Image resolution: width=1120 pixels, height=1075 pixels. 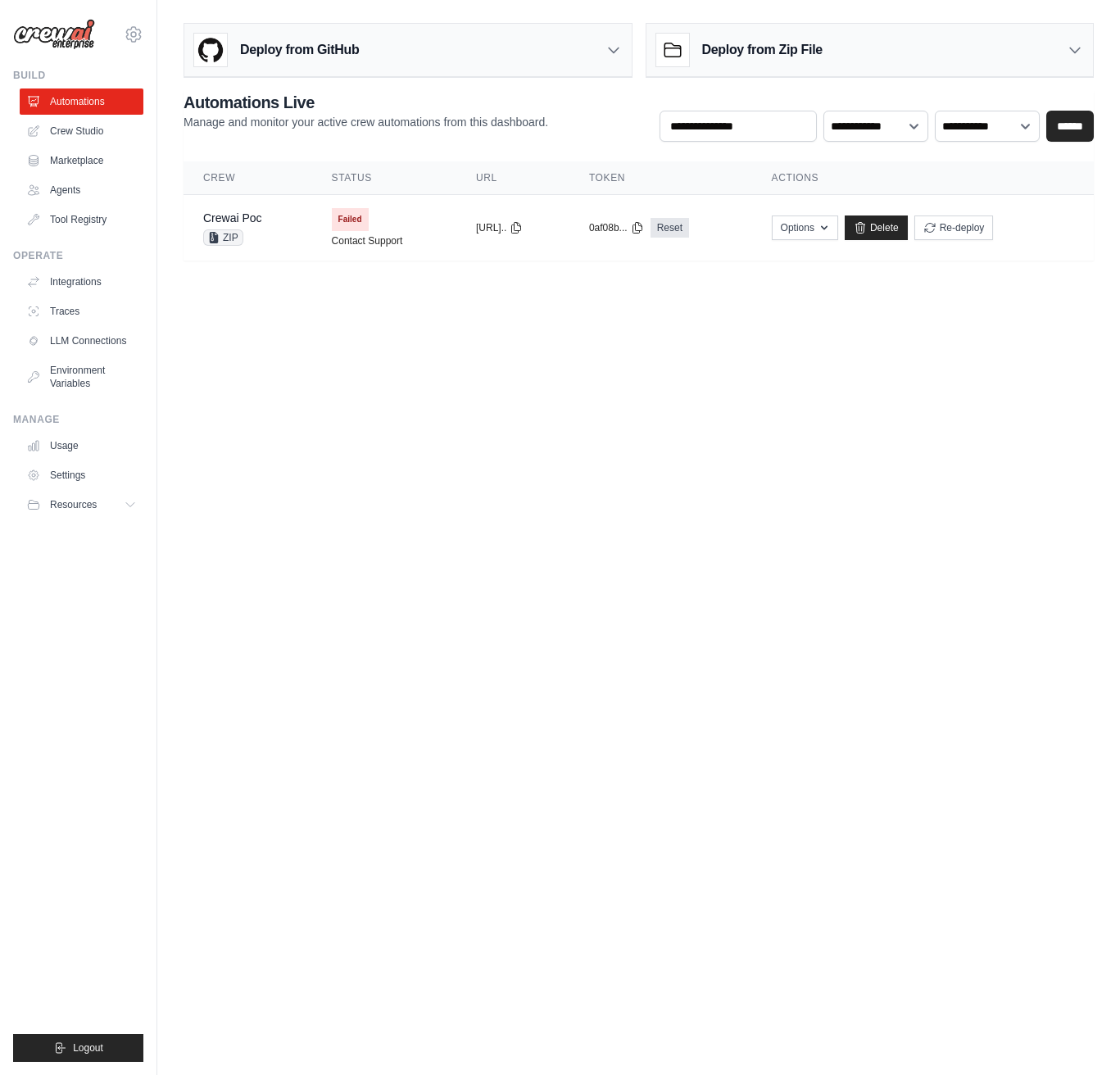 What do you see at coordinates (247, 178) in the screenshot?
I see `th: Crew` at bounding box center [247, 178].